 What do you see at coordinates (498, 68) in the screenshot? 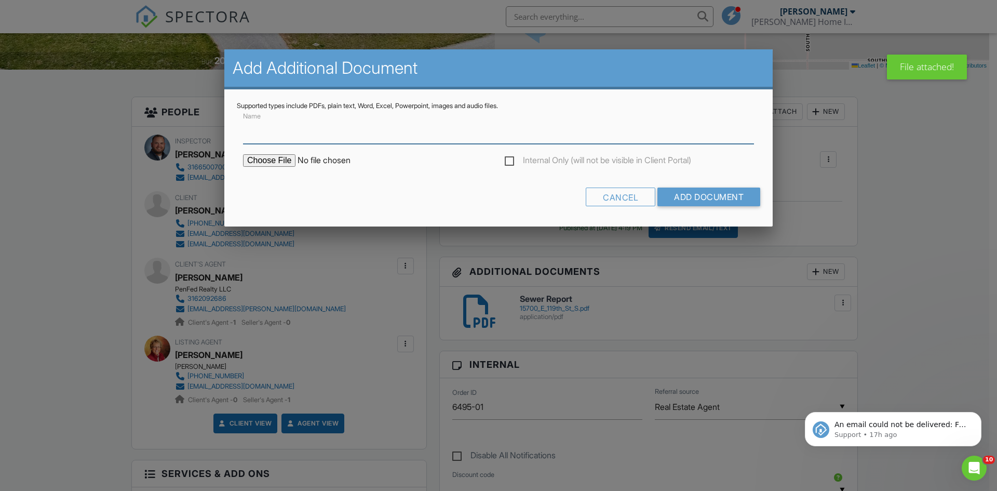
I see `h2: Add Additional Document` at bounding box center [498, 68].